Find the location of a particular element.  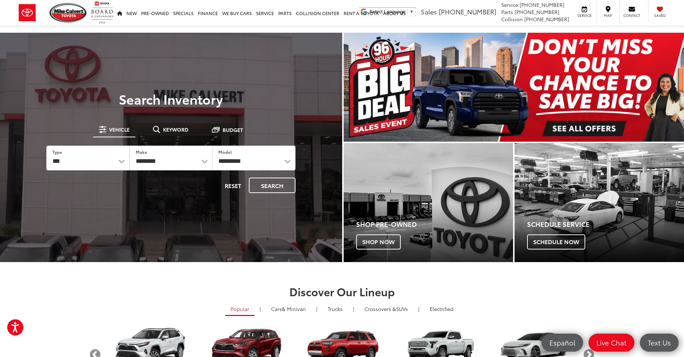

span: & Minivan is located at coordinates (294, 309).